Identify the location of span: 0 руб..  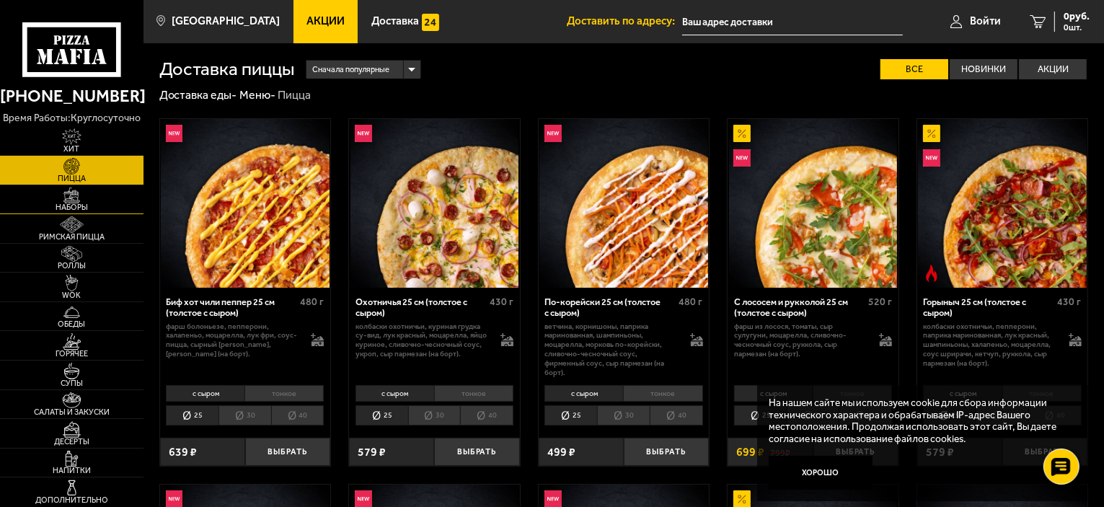
(1077, 17).